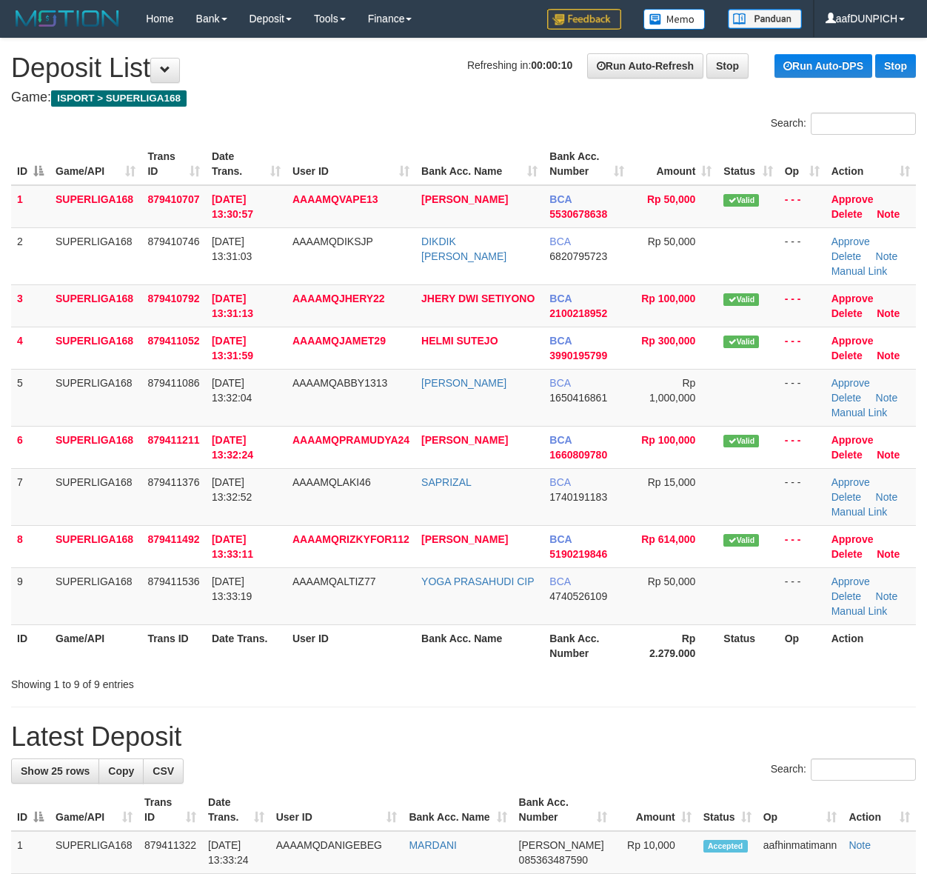 This screenshot has width=927, height=874. What do you see at coordinates (433, 845) in the screenshot?
I see `a: MARDANI` at bounding box center [433, 845].